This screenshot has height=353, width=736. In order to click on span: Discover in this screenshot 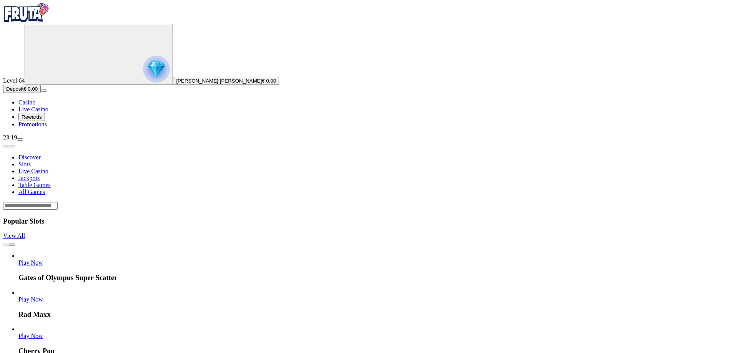, I will do `click(30, 157)`.